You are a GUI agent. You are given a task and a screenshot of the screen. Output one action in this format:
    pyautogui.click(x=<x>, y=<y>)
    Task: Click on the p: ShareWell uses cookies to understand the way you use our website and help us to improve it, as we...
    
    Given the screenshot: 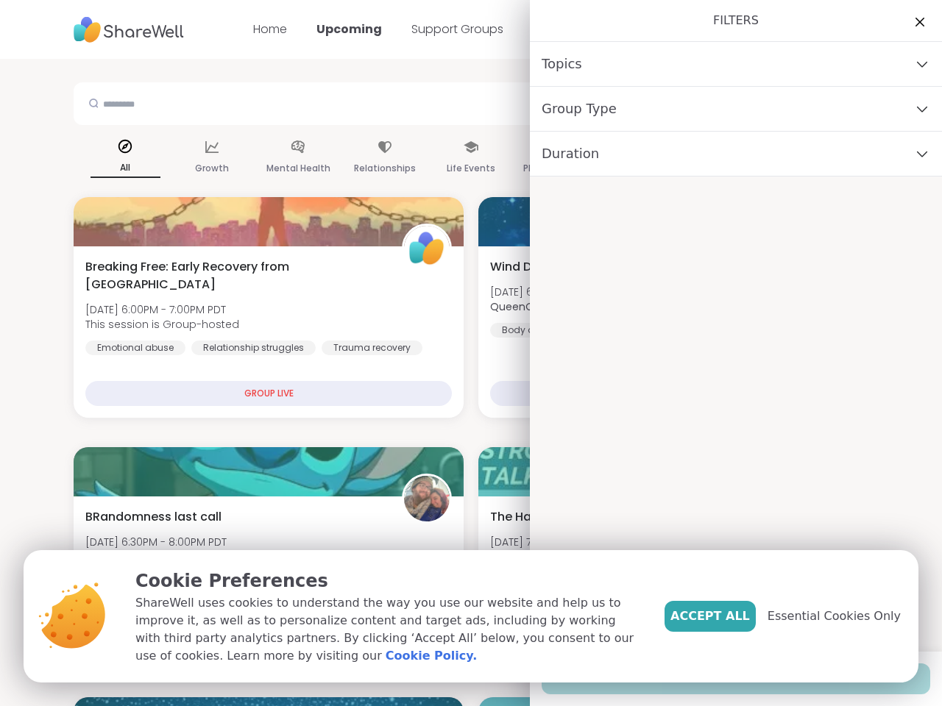 What is the action you would take?
    pyautogui.click(x=388, y=630)
    